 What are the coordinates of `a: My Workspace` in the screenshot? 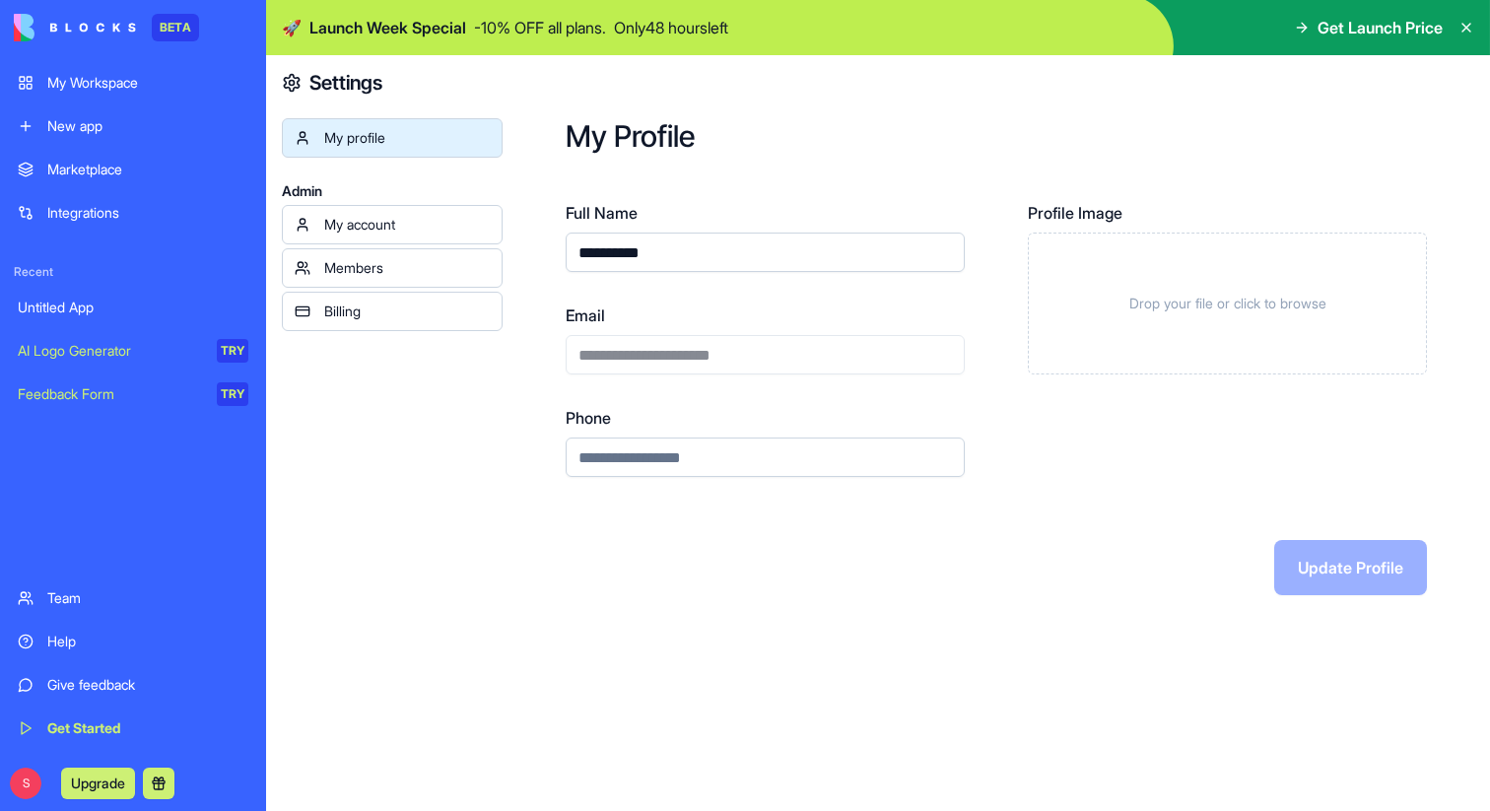 It's located at (133, 83).